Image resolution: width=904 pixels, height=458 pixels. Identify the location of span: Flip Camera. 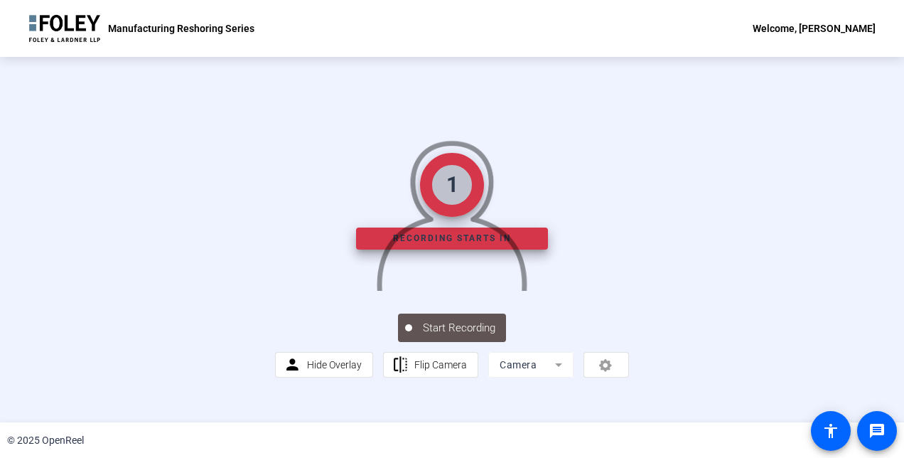
(441, 365).